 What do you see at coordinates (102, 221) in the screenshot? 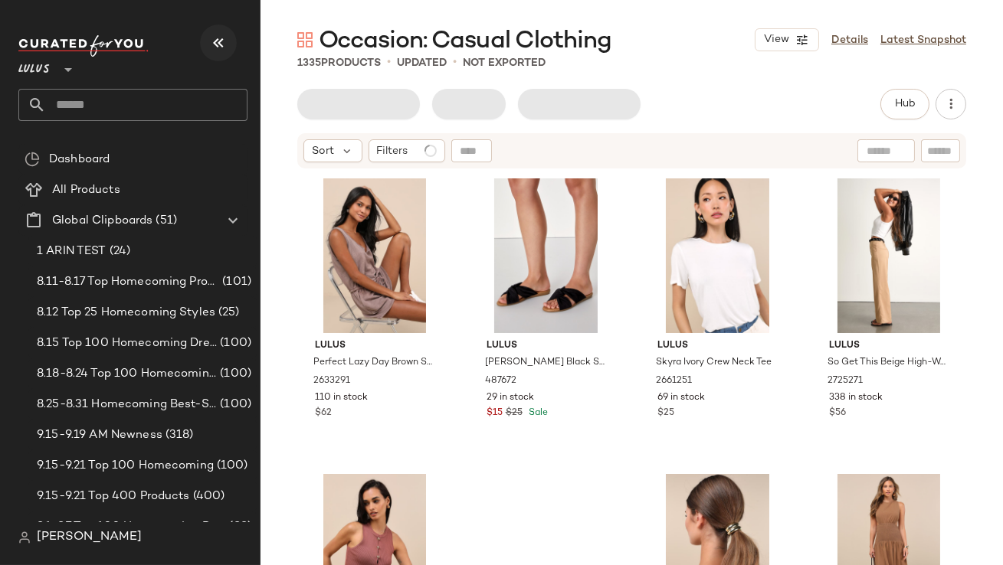
I see `span: Global Clipboards` at bounding box center [102, 221].